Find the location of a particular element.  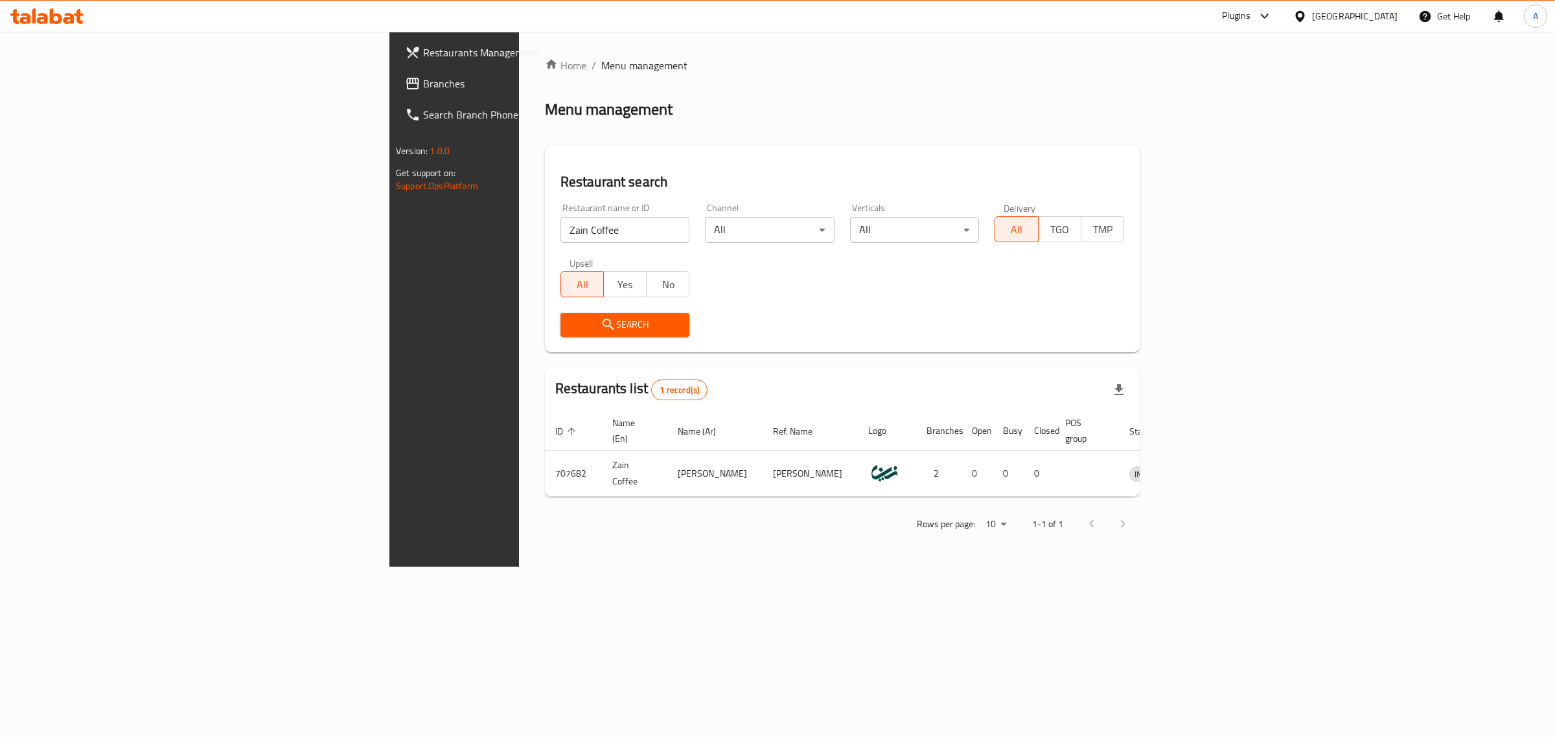

p: 1-1 of 1 is located at coordinates (1048, 524).